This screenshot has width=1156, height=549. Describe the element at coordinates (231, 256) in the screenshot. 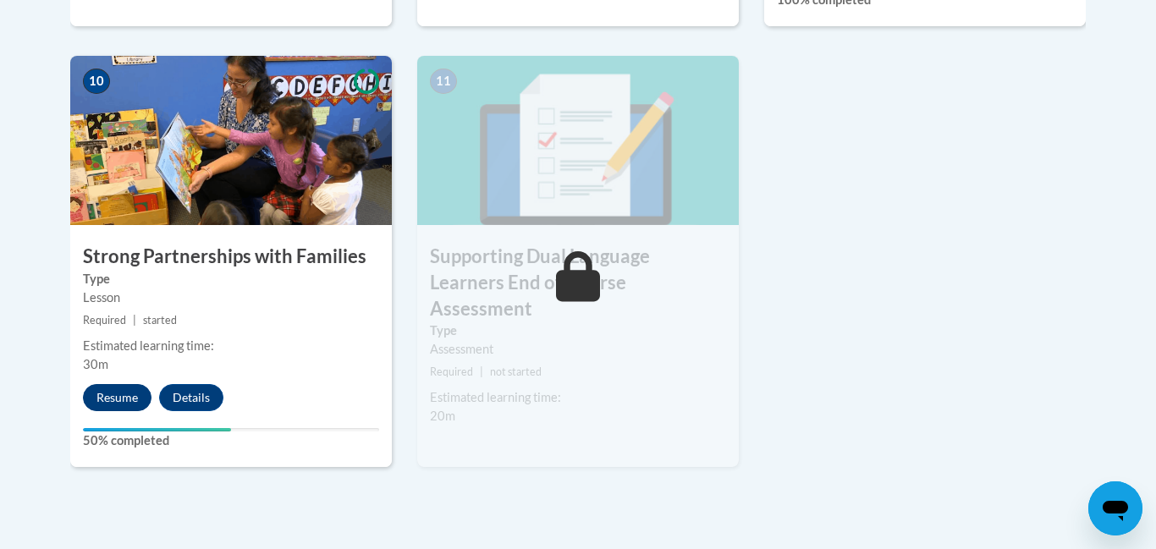

I see `h3: Strong Partnerships with Families` at that location.